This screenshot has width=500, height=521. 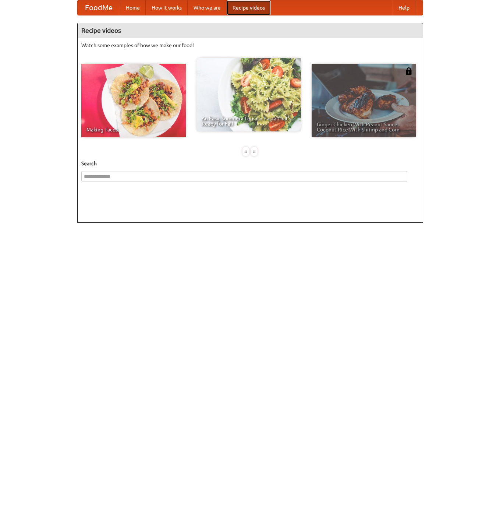 I want to click on a: An Easy, Summery Tomato Pasta That's Ready for Fall, so click(x=249, y=95).